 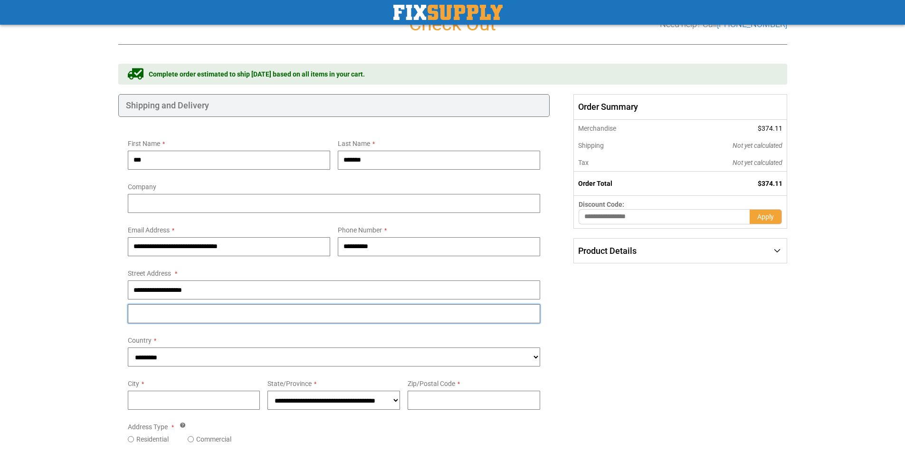 What do you see at coordinates (148, 427) in the screenshot?
I see `span: Address Type` at bounding box center [148, 427].